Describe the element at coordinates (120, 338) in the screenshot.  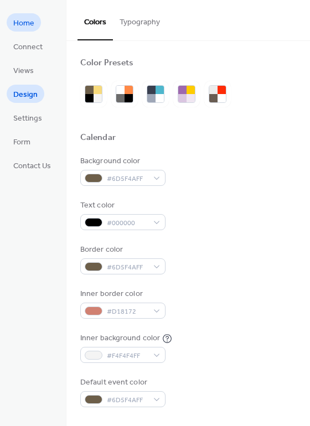
I see `div: Inner background color` at that location.